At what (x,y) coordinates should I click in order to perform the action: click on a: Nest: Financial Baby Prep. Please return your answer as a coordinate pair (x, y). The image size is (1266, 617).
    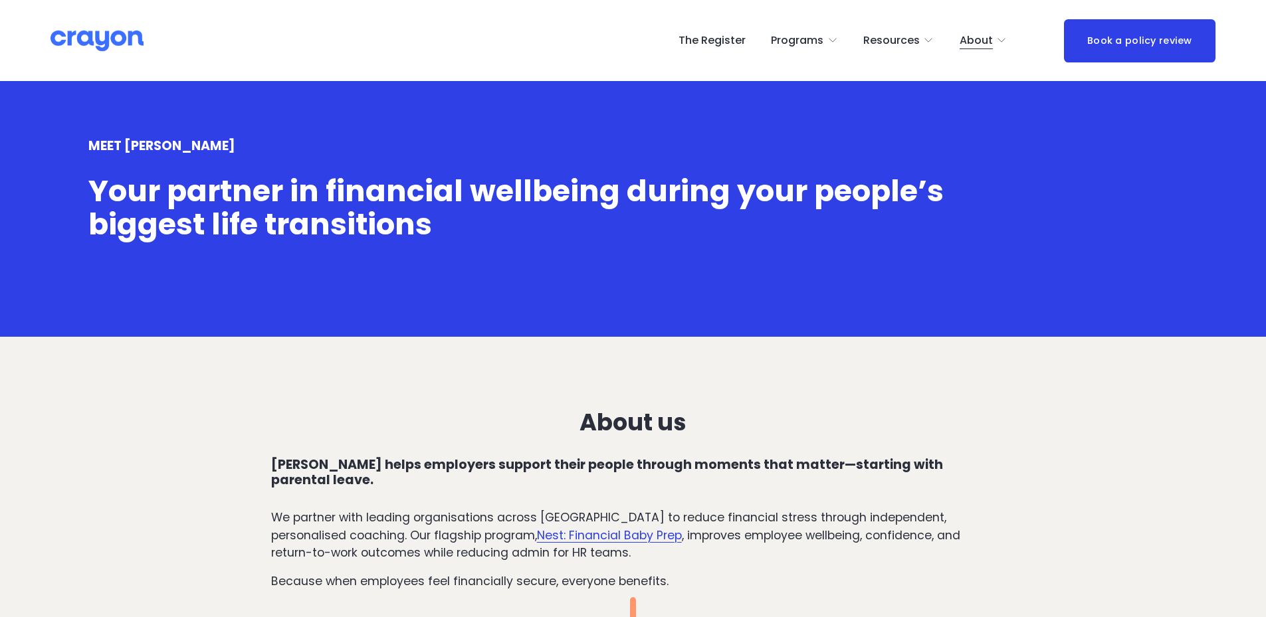
    Looking at the image, I should click on (609, 535).